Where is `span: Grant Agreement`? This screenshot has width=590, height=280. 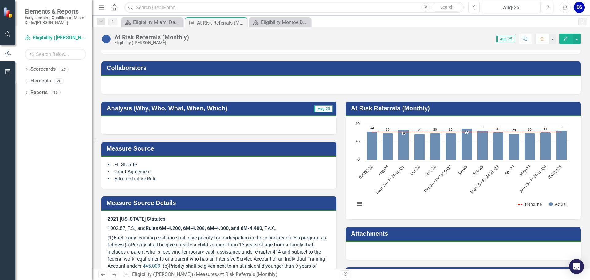 span: Grant Agreement is located at coordinates (132, 171).